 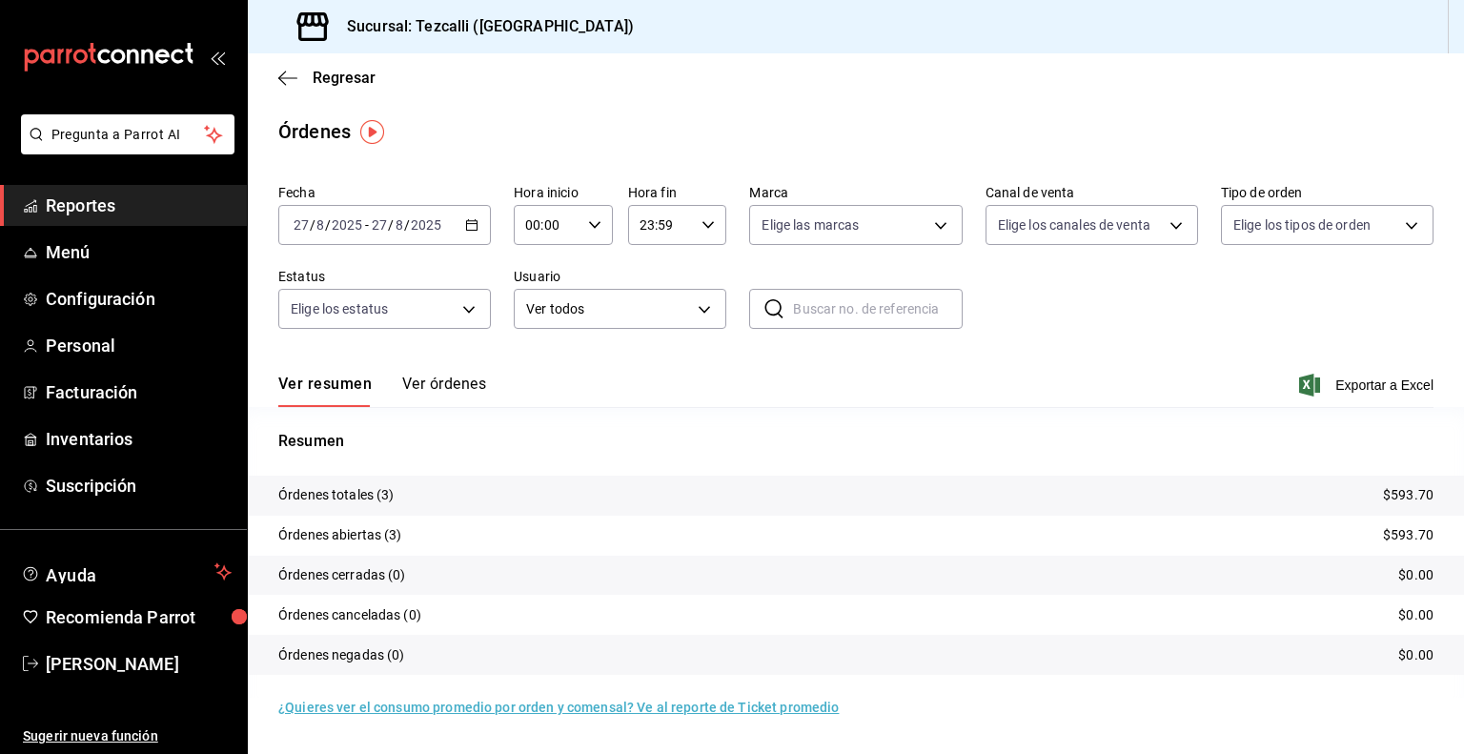 I want to click on p: Órdenes canceladas (0), so click(x=350, y=615).